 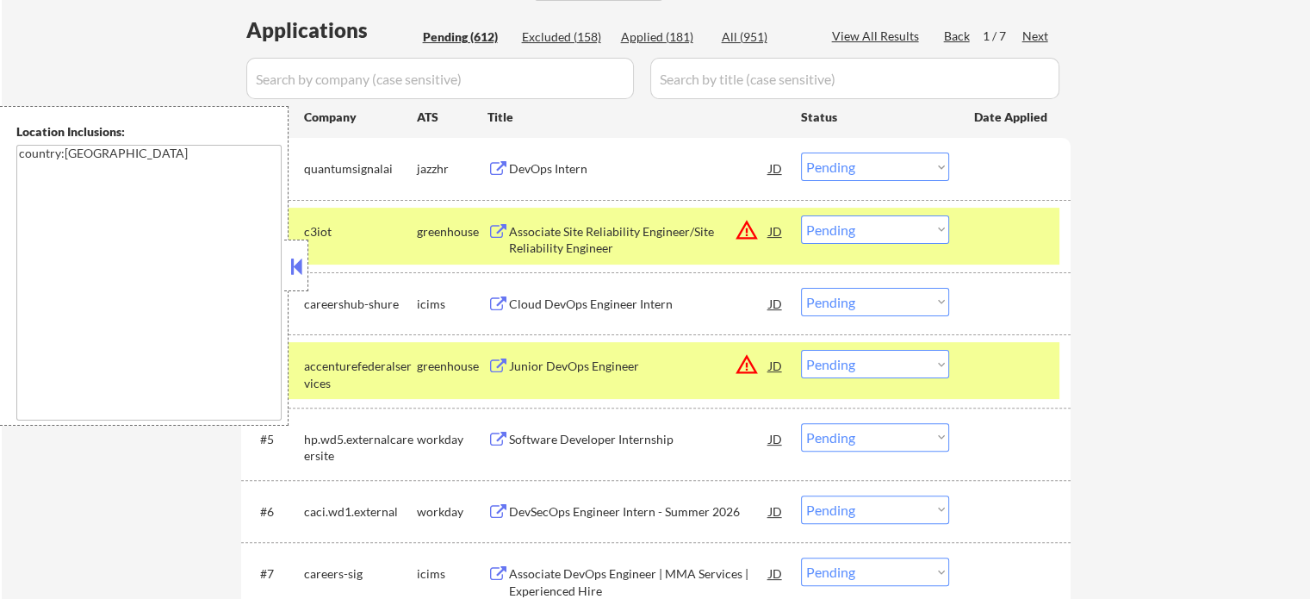 What do you see at coordinates (275, 512) in the screenshot?
I see `div: #6` at bounding box center [275, 512].